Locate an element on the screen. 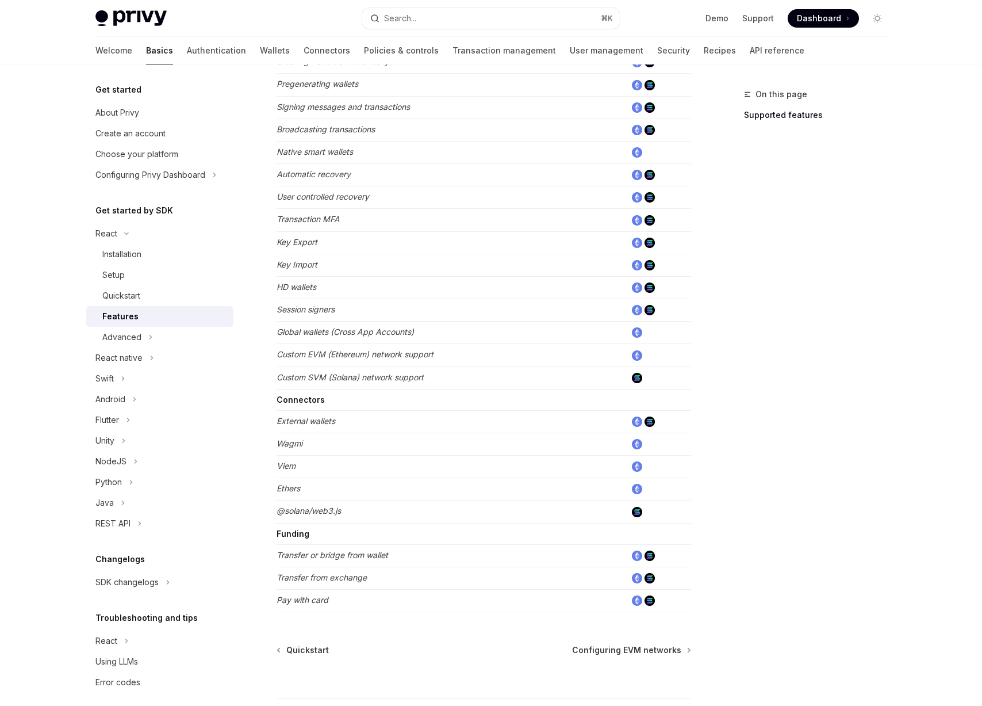 The height and width of the screenshot is (706, 982). span: ⌘ K is located at coordinates (607, 18).